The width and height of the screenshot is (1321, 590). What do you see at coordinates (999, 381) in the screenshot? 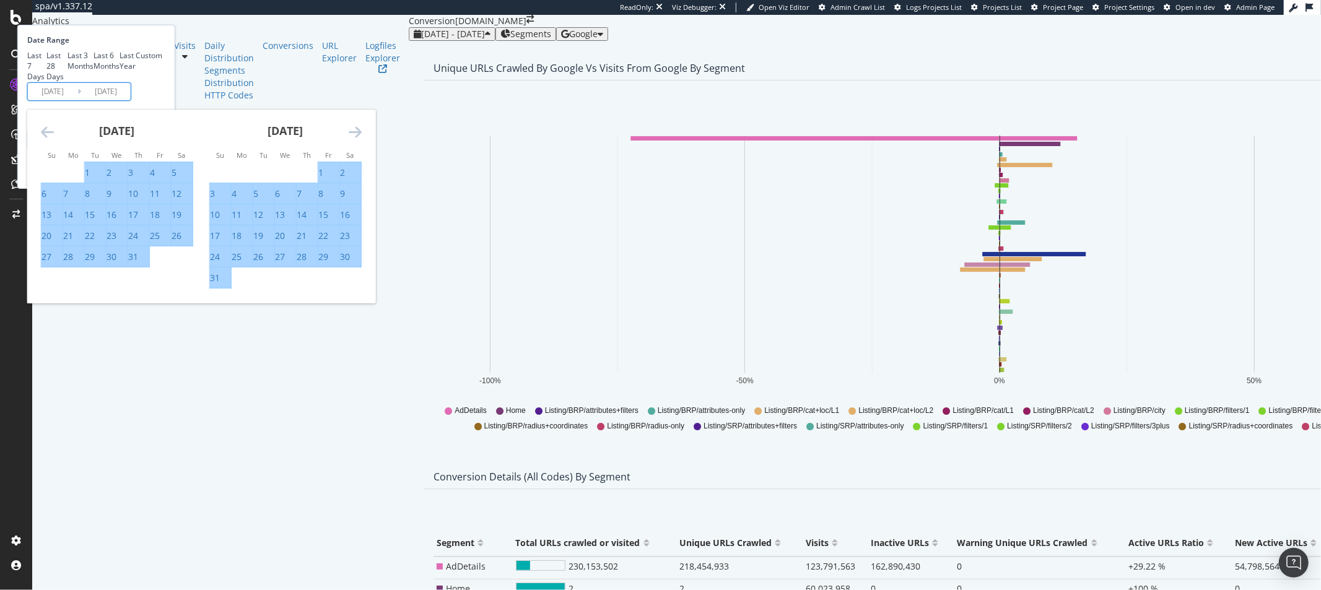
I see `text: 0%` at bounding box center [999, 381].